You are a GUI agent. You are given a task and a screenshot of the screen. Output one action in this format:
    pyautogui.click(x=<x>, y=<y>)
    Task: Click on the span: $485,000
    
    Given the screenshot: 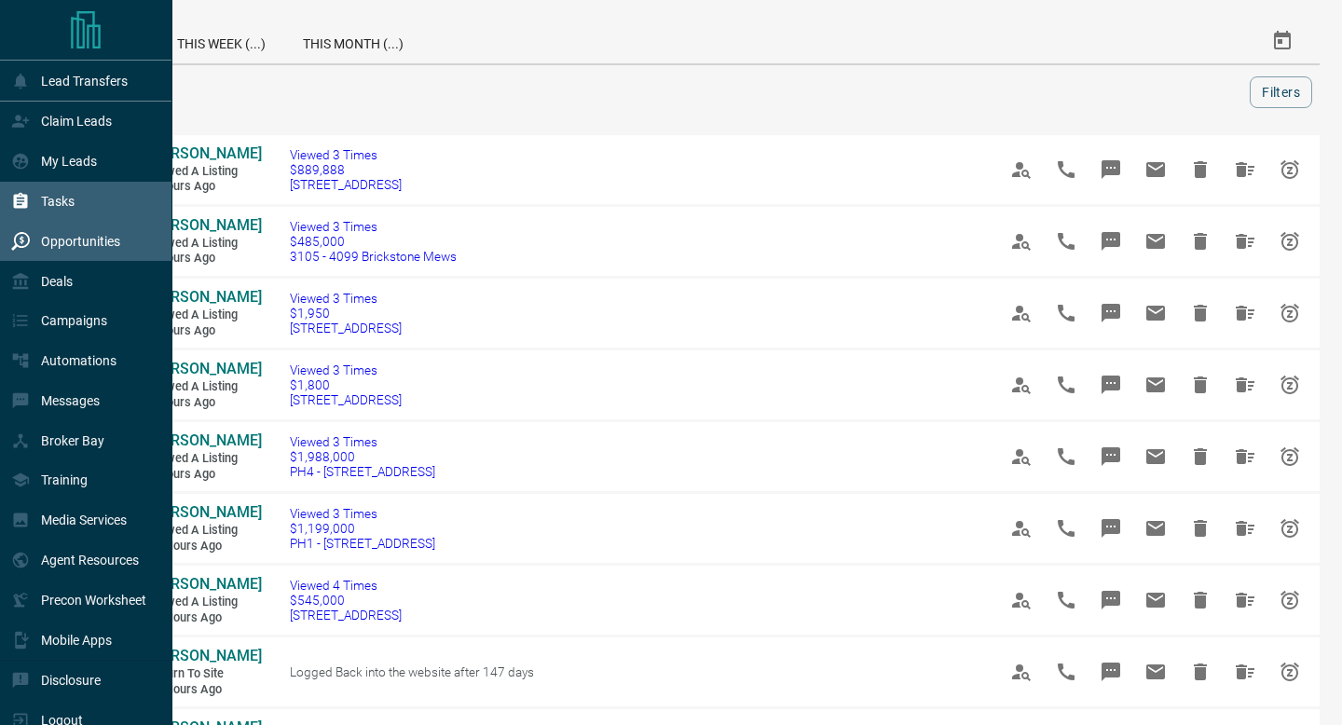 What is the action you would take?
    pyautogui.click(x=373, y=241)
    